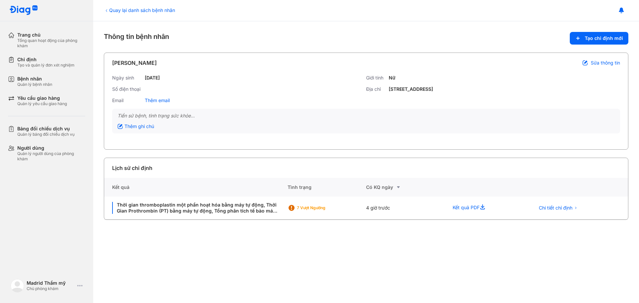  I want to click on span: Sửa thông tin, so click(605, 63).